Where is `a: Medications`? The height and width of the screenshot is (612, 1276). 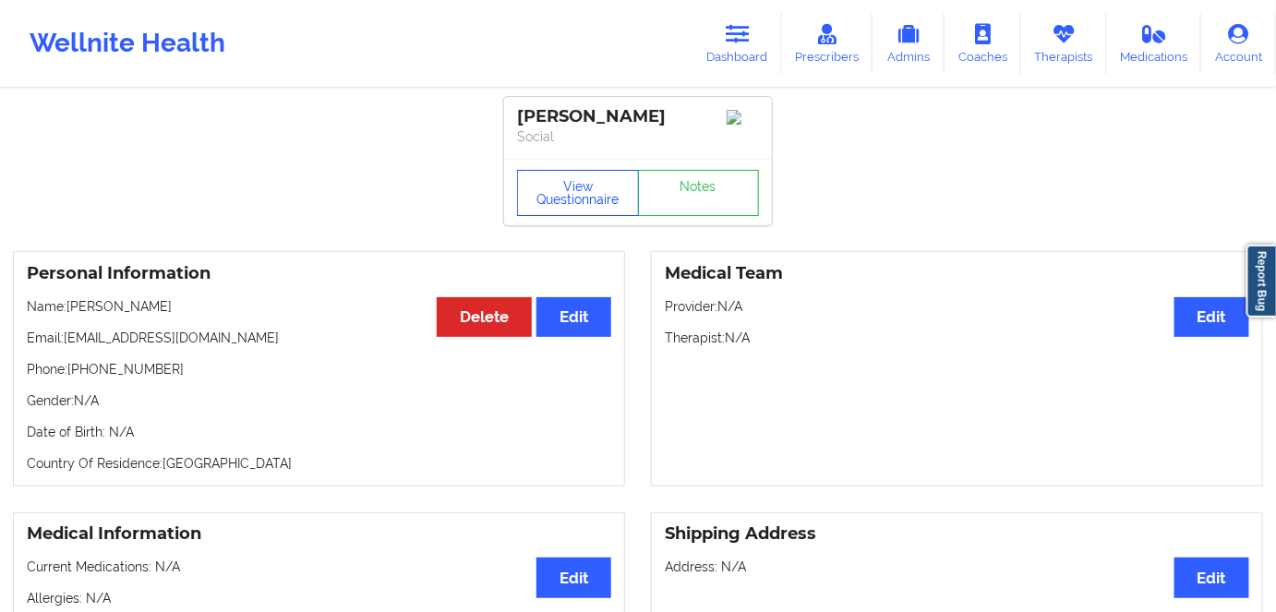 a: Medications is located at coordinates (1154, 43).